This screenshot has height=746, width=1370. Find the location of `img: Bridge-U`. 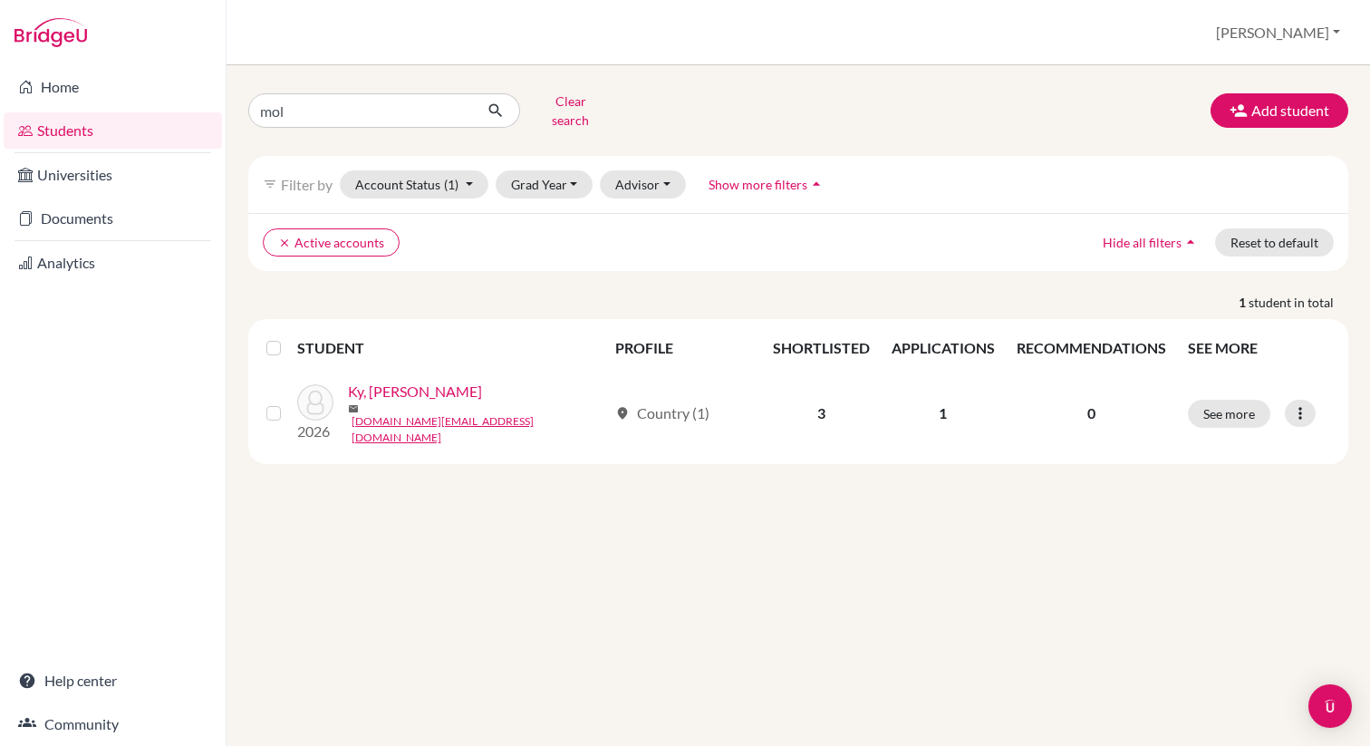

img: Bridge-U is located at coordinates (51, 33).